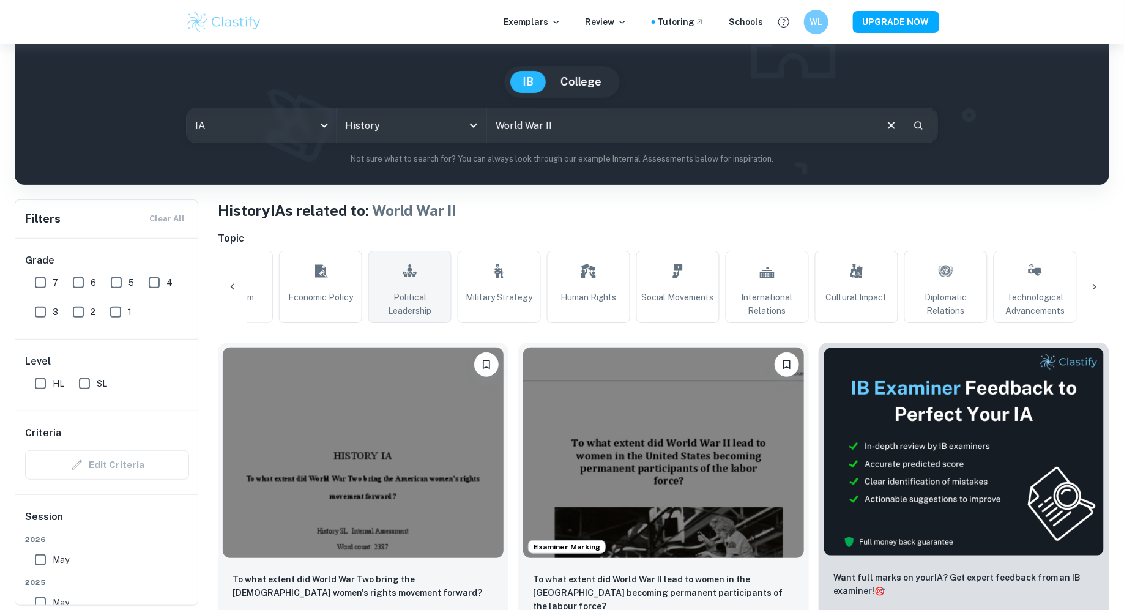 This screenshot has height=610, width=1124. I want to click on span: Economic Policy, so click(321, 297).